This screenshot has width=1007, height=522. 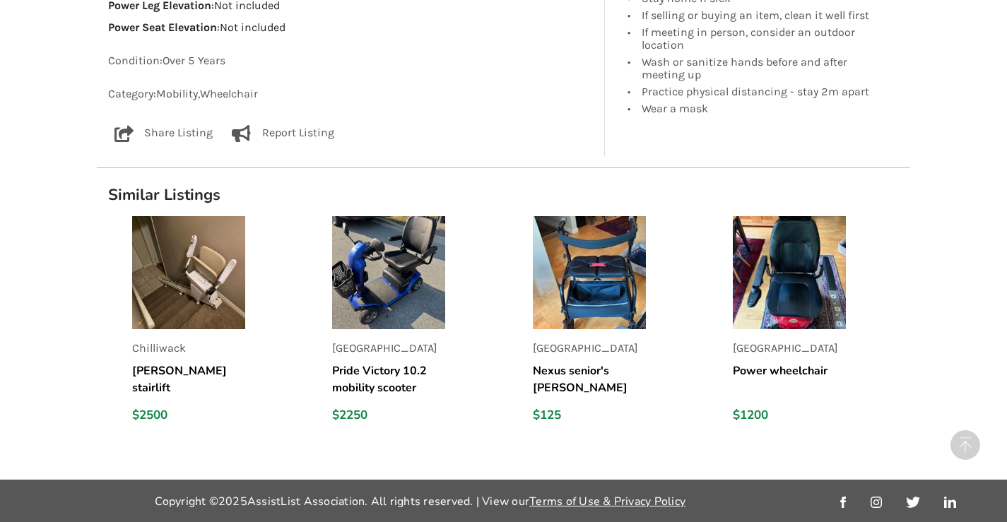 What do you see at coordinates (298, 134) in the screenshot?
I see `p: Report Listing` at bounding box center [298, 134].